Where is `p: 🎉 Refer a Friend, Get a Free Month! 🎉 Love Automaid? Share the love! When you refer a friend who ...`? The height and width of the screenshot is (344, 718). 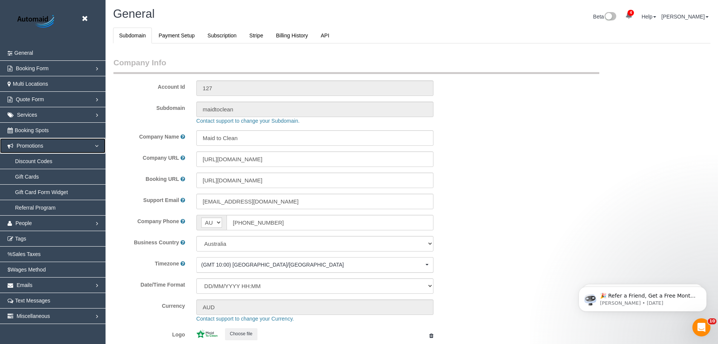 p: 🎉 Refer a Friend, Get a Free Month! 🎉 Love Automaid? Share the love! When you refer a friend who ... is located at coordinates (81, 25).